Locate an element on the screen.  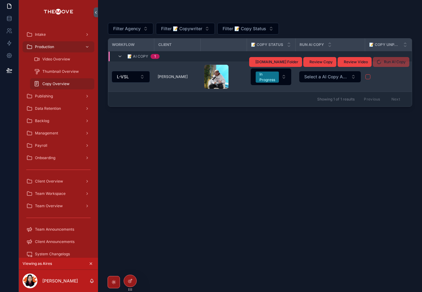
span: Review Copy is located at coordinates (321, 62).